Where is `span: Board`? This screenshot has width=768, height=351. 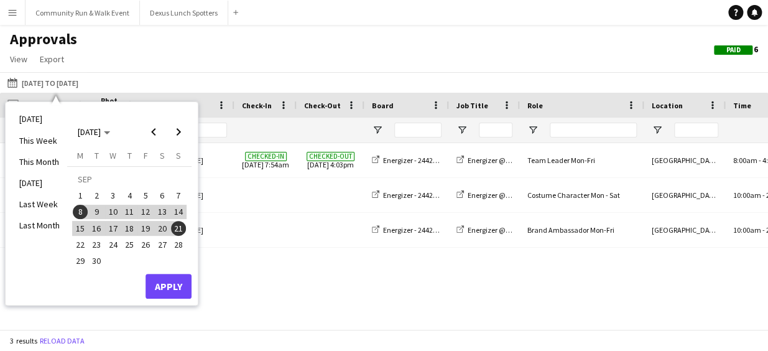 span: Board is located at coordinates (382, 105).